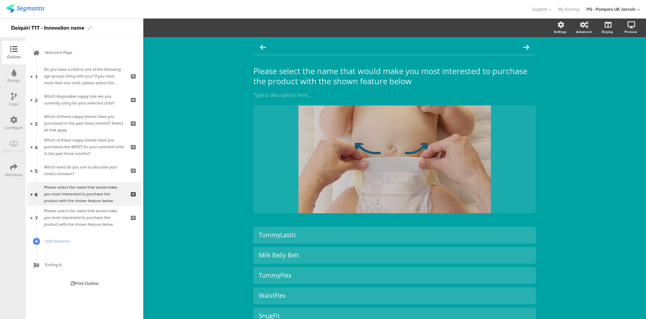 The height and width of the screenshot is (319, 646). What do you see at coordinates (36, 194) in the screenshot?
I see `span: 6` at bounding box center [36, 194].